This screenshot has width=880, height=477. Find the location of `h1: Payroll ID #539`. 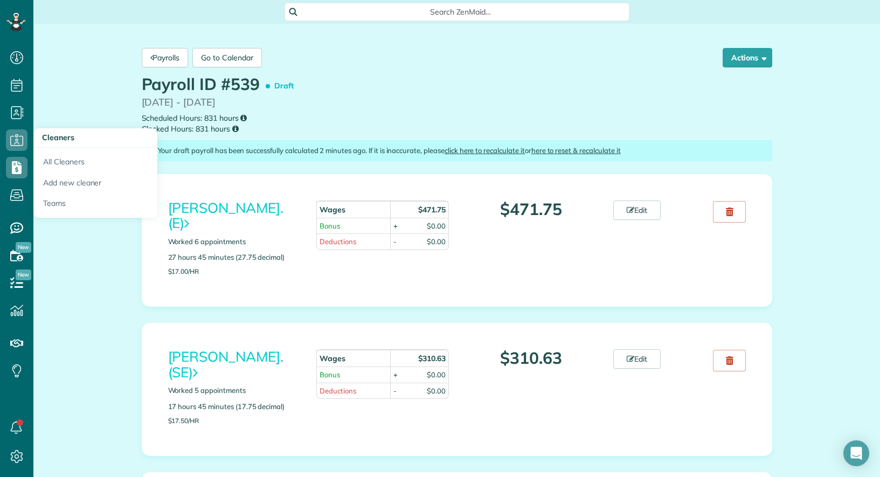

h1: Payroll ID #539 is located at coordinates (220, 85).